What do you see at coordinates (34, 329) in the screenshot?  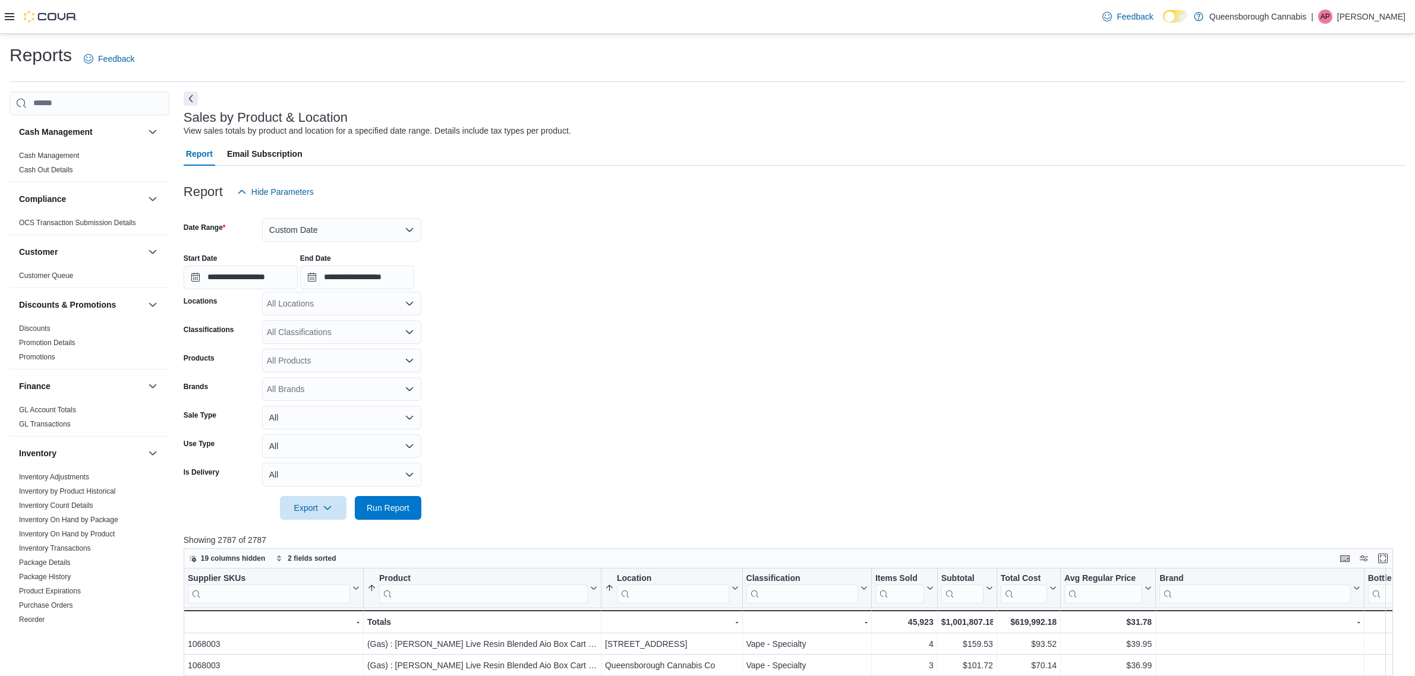 I see `a: Discounts` at bounding box center [34, 329].